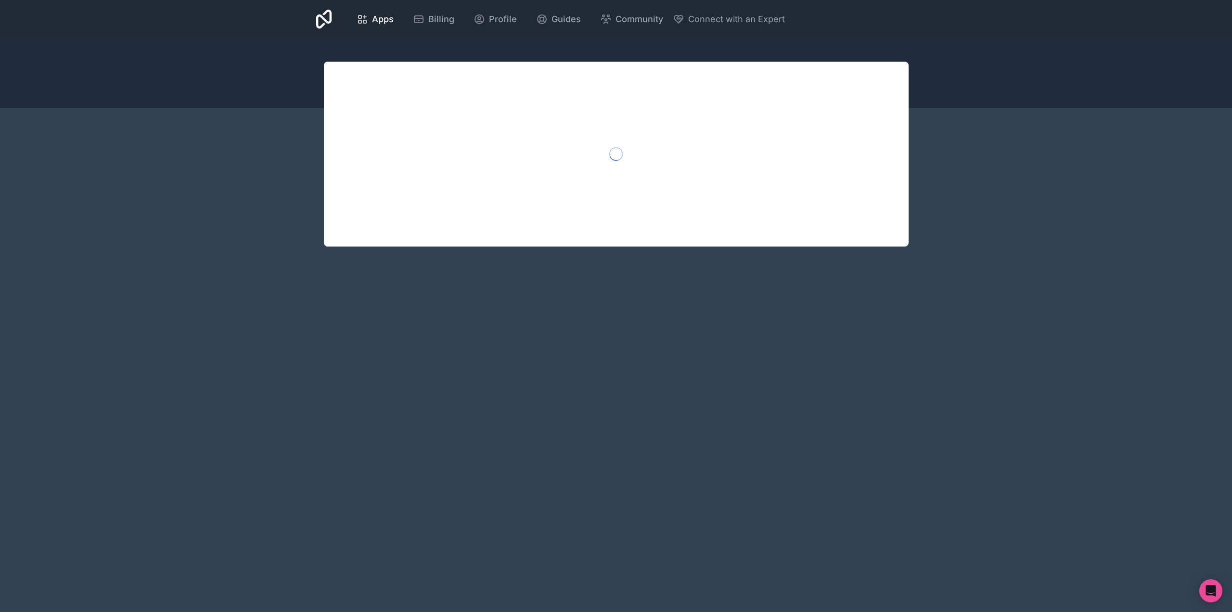  I want to click on a: Community, so click(632, 19).